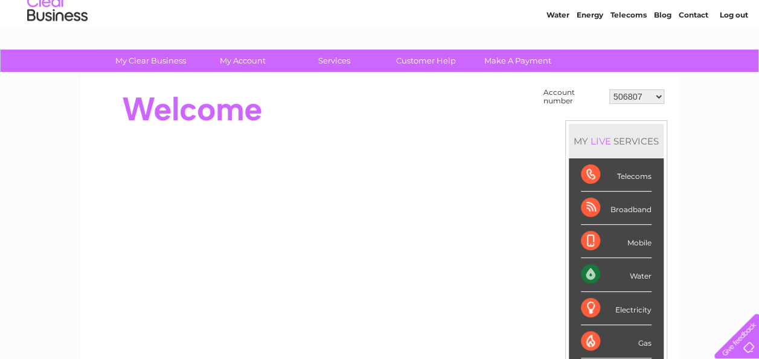  Describe the element at coordinates (663, 56) in the screenshot. I see `a: Blog` at that location.